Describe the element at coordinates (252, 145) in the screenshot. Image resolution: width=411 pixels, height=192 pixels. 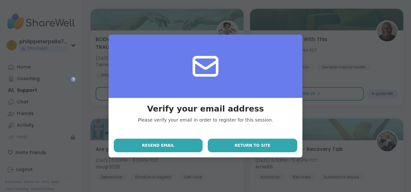
I see `span: Return to site` at that location.